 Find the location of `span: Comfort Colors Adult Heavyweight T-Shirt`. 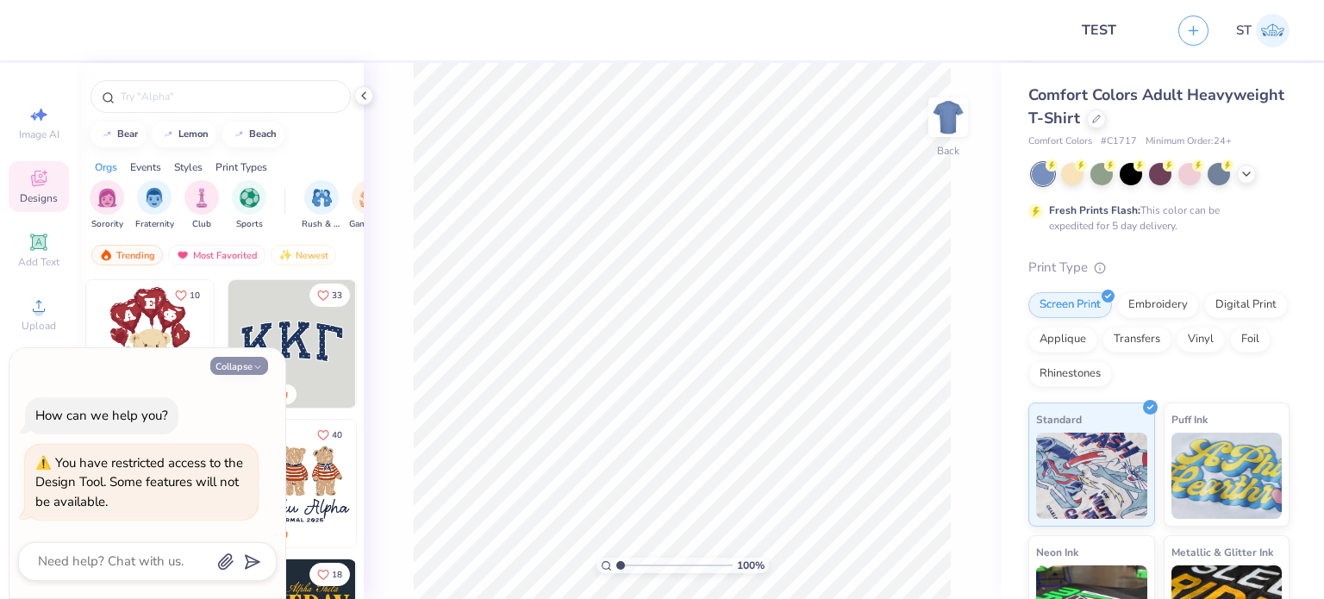

span: Comfort Colors Adult Heavyweight T-Shirt is located at coordinates (1156, 106).